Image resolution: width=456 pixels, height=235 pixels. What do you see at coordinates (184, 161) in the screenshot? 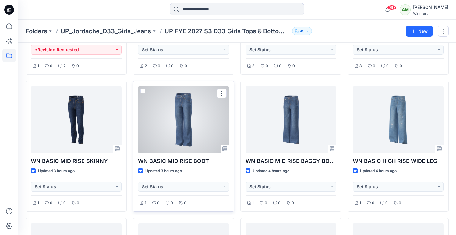
I see `p: WN BASIC MID RISE BOOT` at bounding box center [184, 161].